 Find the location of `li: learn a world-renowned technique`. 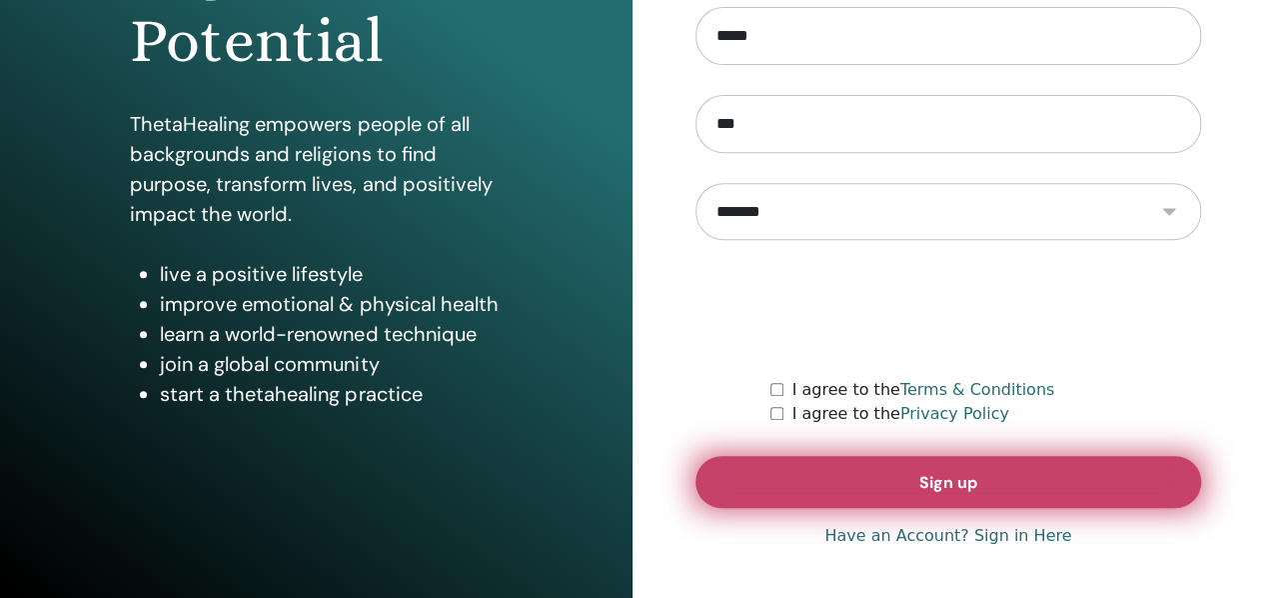

li: learn a world-renowned technique is located at coordinates (331, 334).